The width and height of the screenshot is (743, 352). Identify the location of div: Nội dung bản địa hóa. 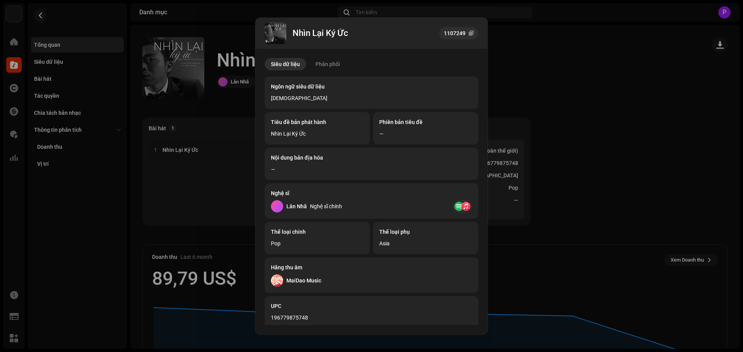
(371, 158).